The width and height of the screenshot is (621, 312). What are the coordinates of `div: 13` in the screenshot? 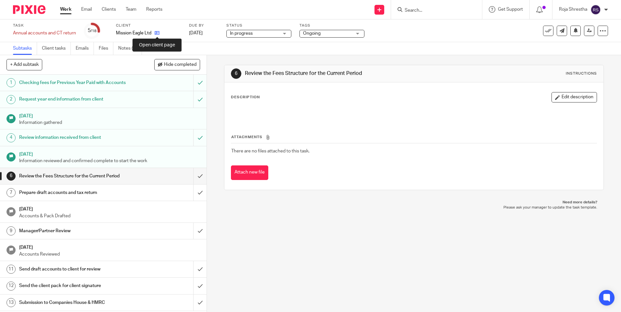 It's located at (11, 303).